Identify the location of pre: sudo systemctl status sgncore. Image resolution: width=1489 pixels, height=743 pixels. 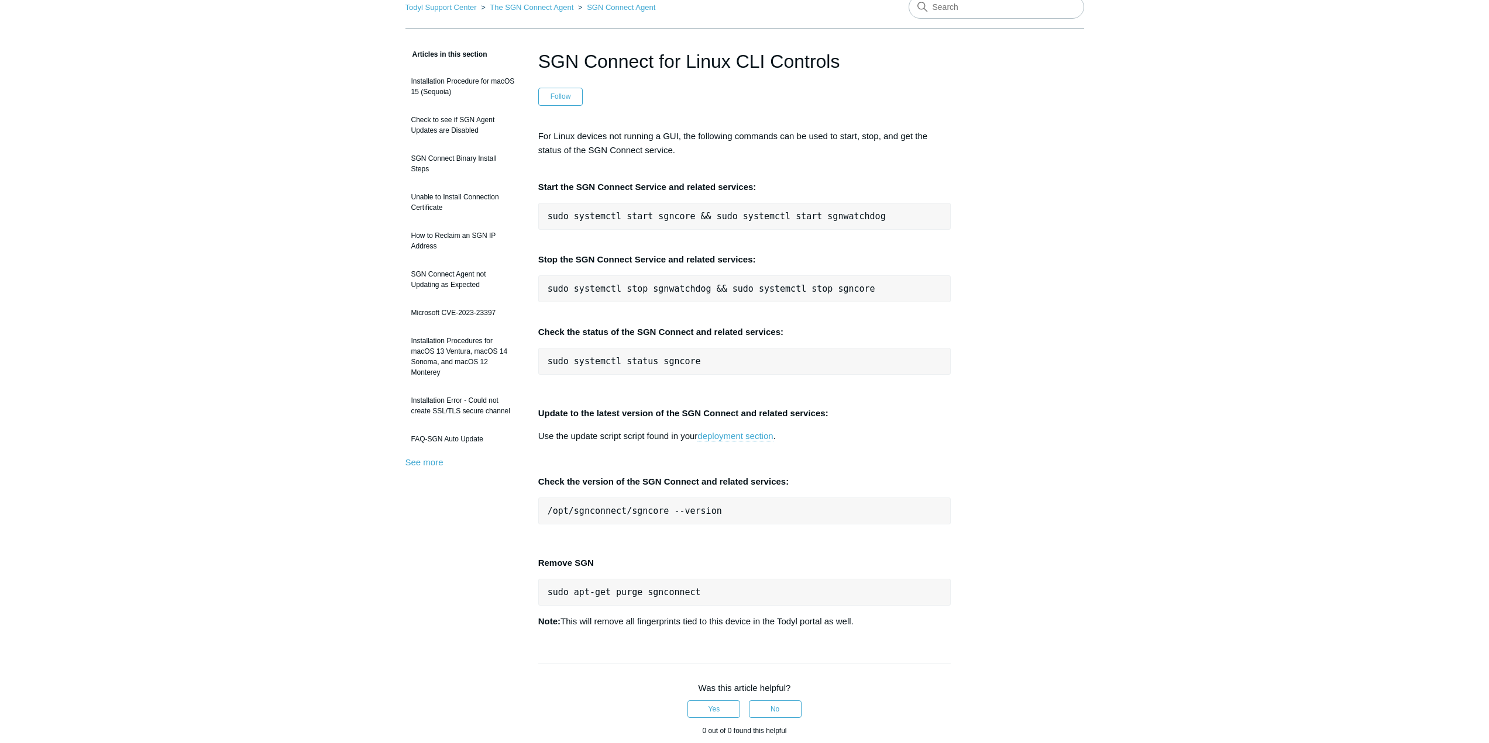
(745, 362).